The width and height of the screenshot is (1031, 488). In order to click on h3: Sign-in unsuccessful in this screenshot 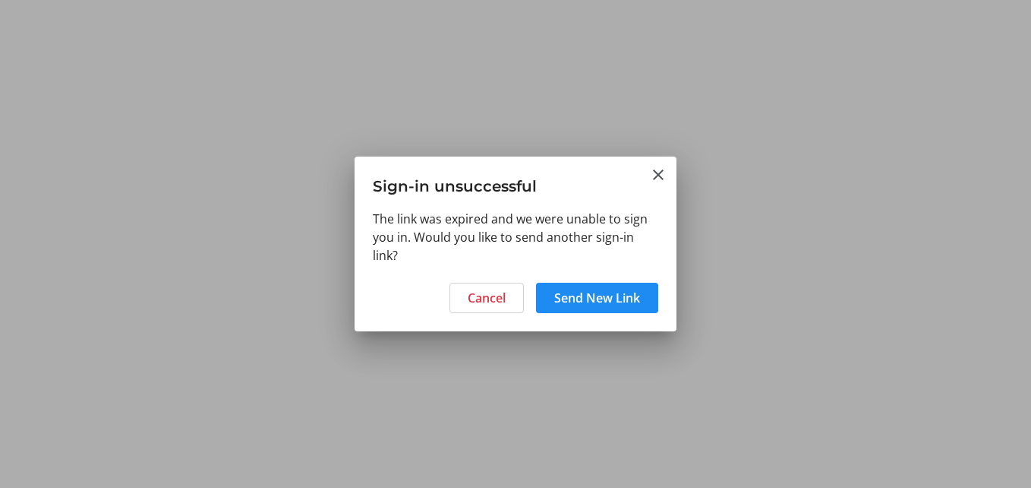, I will do `click(516, 182)`.